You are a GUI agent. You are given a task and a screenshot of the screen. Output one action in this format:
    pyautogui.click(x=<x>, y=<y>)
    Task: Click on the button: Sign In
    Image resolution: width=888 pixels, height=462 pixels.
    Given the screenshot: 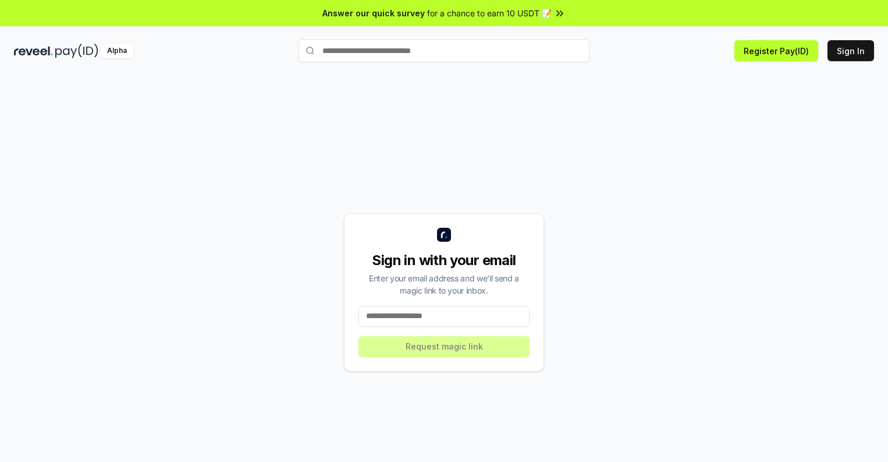 What is the action you would take?
    pyautogui.click(x=851, y=51)
    